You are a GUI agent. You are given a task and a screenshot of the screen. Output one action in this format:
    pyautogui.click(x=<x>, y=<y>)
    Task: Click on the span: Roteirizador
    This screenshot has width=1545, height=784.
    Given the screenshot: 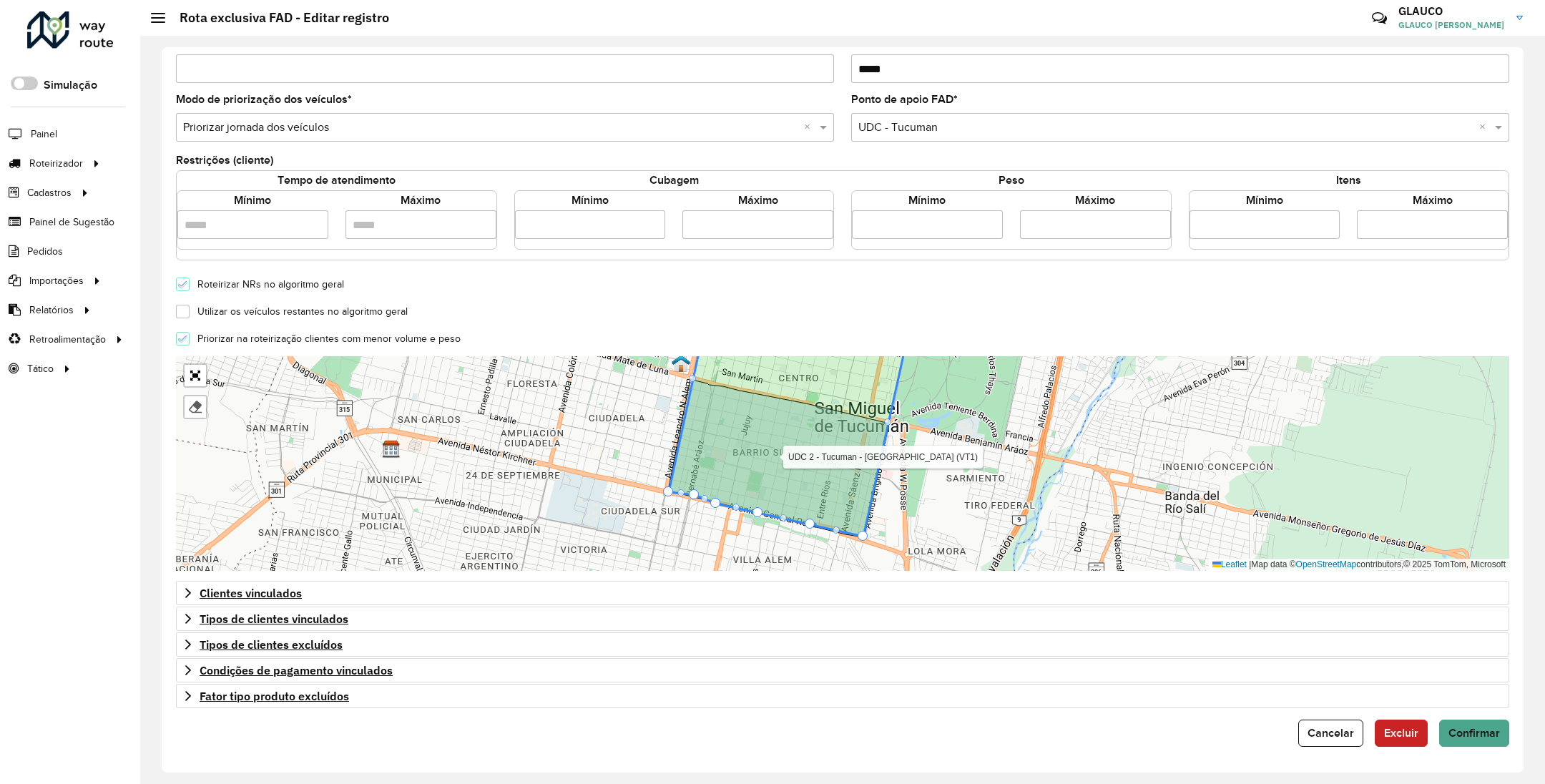 What is the action you would take?
    pyautogui.click(x=55, y=163)
    